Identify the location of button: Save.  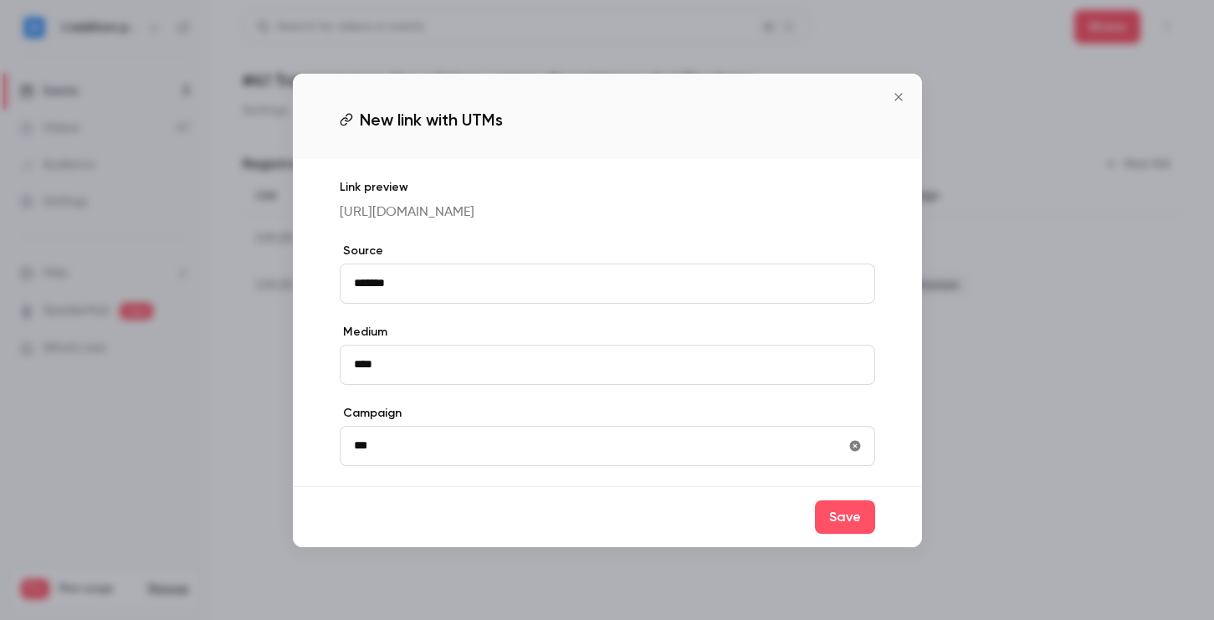
(845, 517).